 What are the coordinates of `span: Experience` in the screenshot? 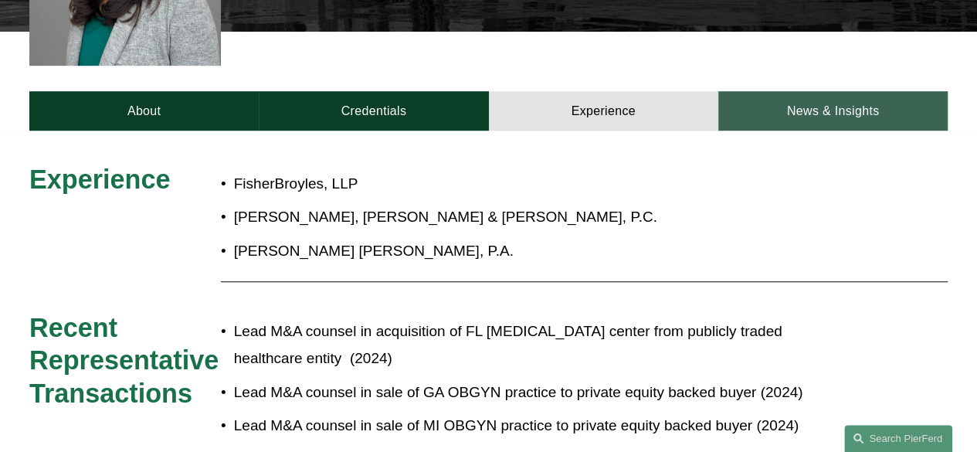 It's located at (100, 179).